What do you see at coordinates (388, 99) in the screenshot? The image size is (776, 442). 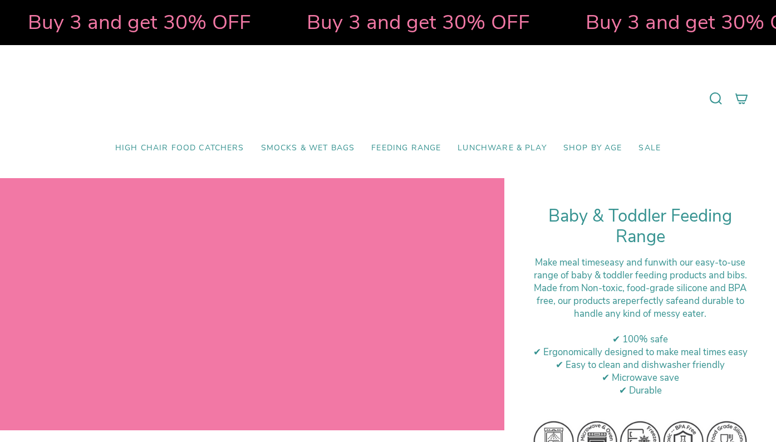 I see `a: Mumma’s Little Helpers` at bounding box center [388, 99].